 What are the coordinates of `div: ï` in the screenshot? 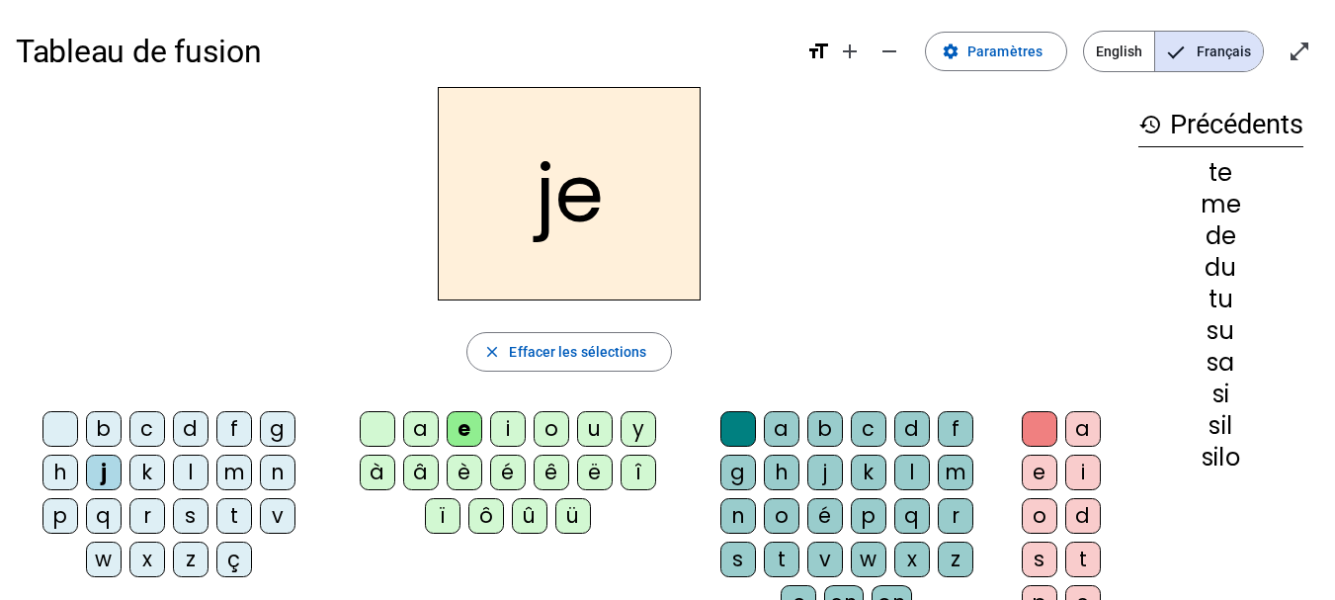 It's located at (443, 516).